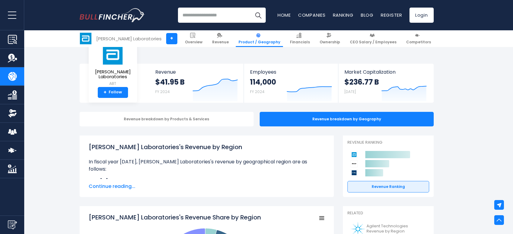  Describe the element at coordinates (166, 119) in the screenshot. I see `div: Revenue breakdown by Products & Services` at that location.